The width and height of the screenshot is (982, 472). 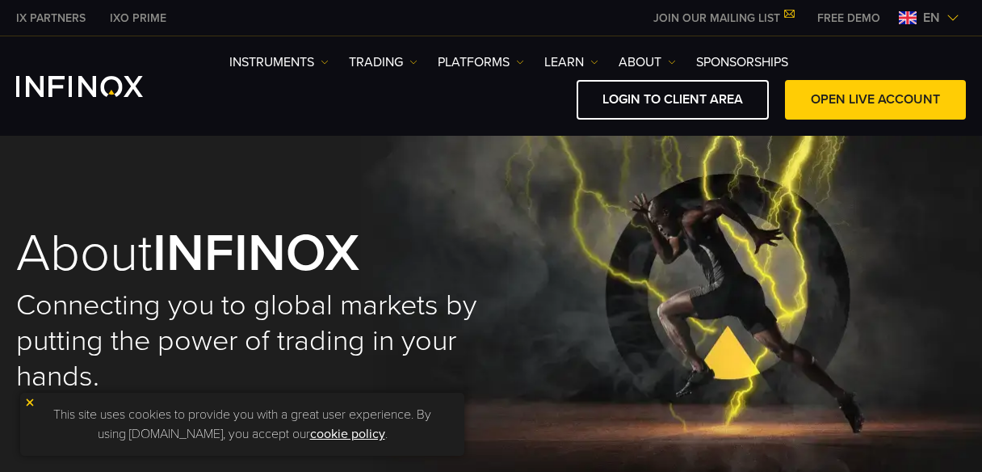 What do you see at coordinates (931, 18) in the screenshot?
I see `span: en` at bounding box center [931, 18].